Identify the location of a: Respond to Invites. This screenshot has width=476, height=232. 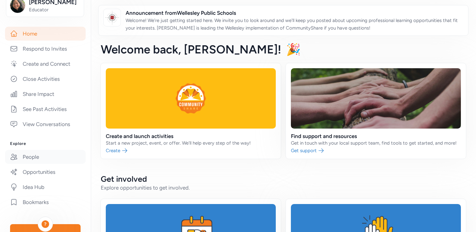
(45, 49).